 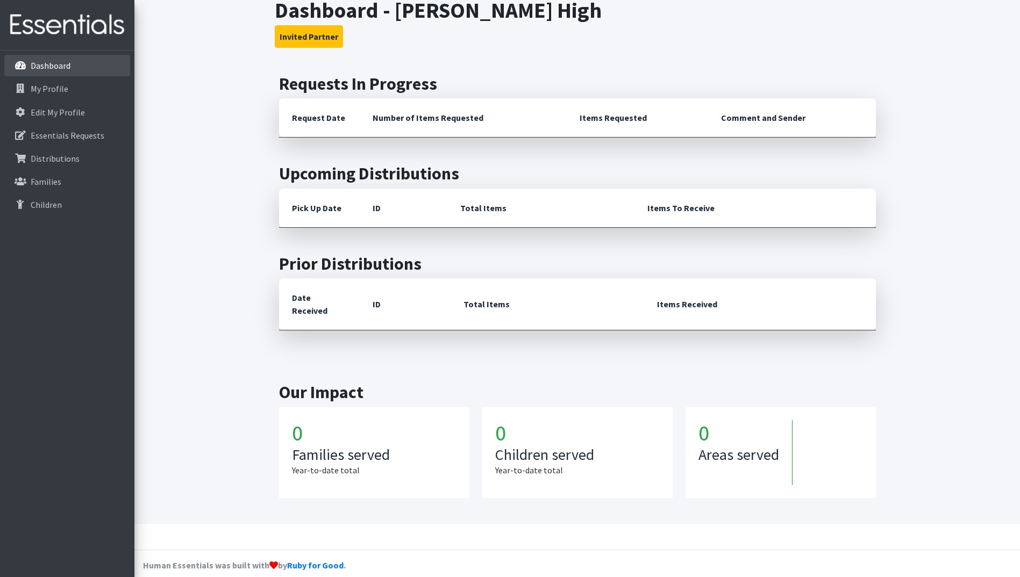 I want to click on strong: Human Essentials was built with by ., so click(x=244, y=565).